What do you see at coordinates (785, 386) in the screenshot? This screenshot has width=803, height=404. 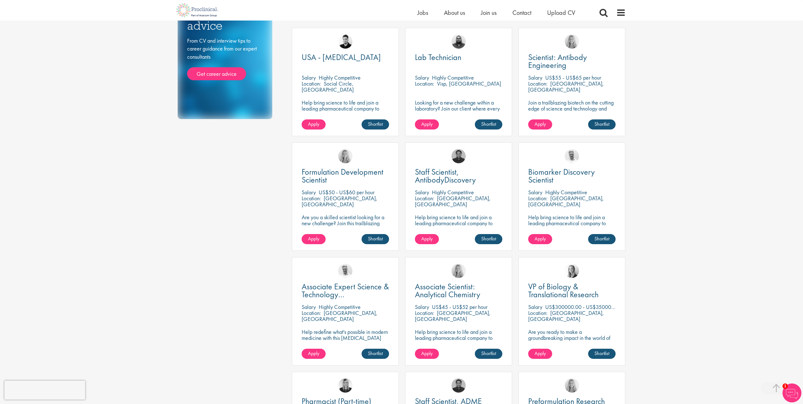 I see `span: 1` at bounding box center [785, 386].